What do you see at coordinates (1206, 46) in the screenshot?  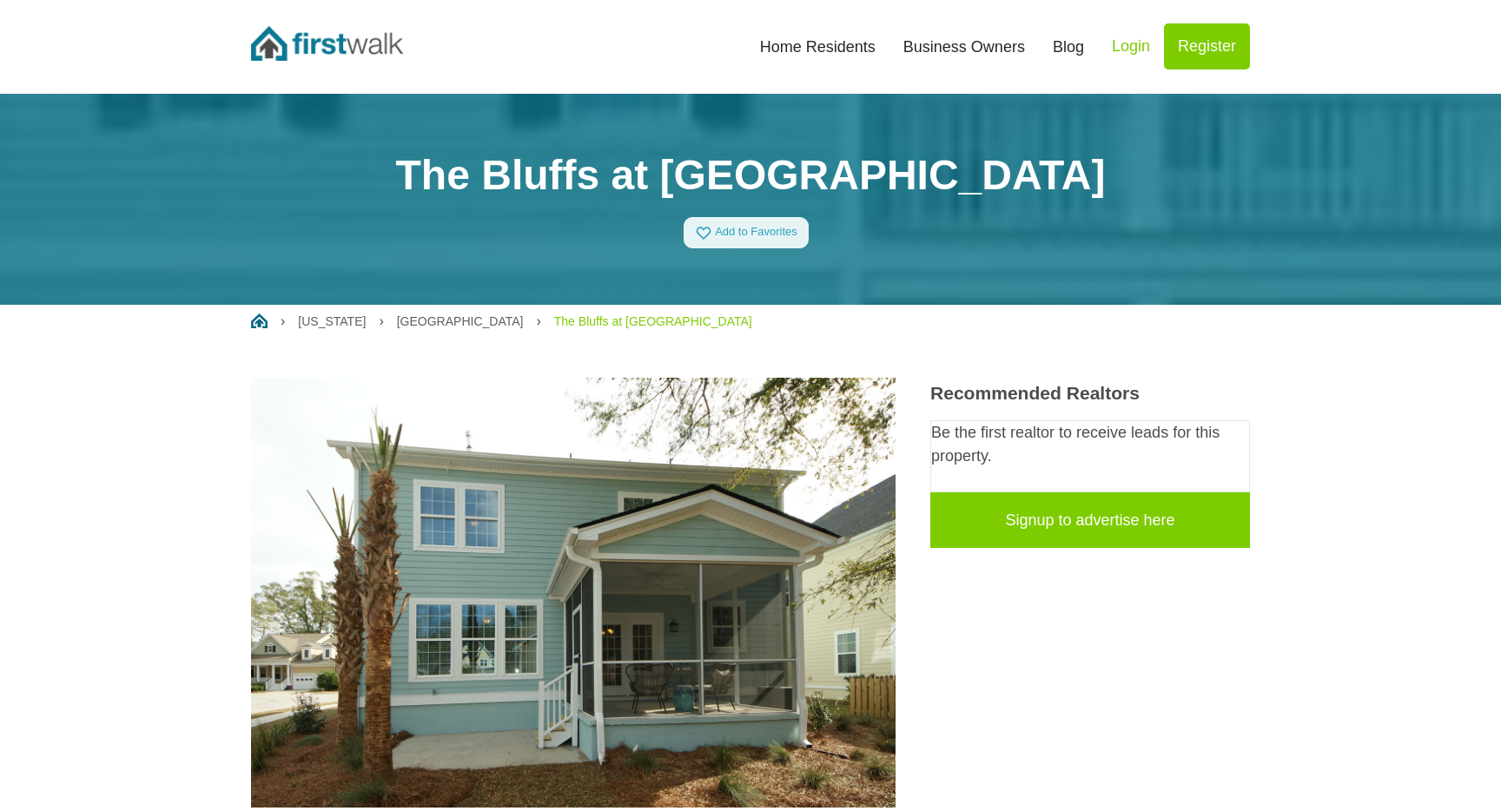 I see `a: Register` at bounding box center [1206, 46].